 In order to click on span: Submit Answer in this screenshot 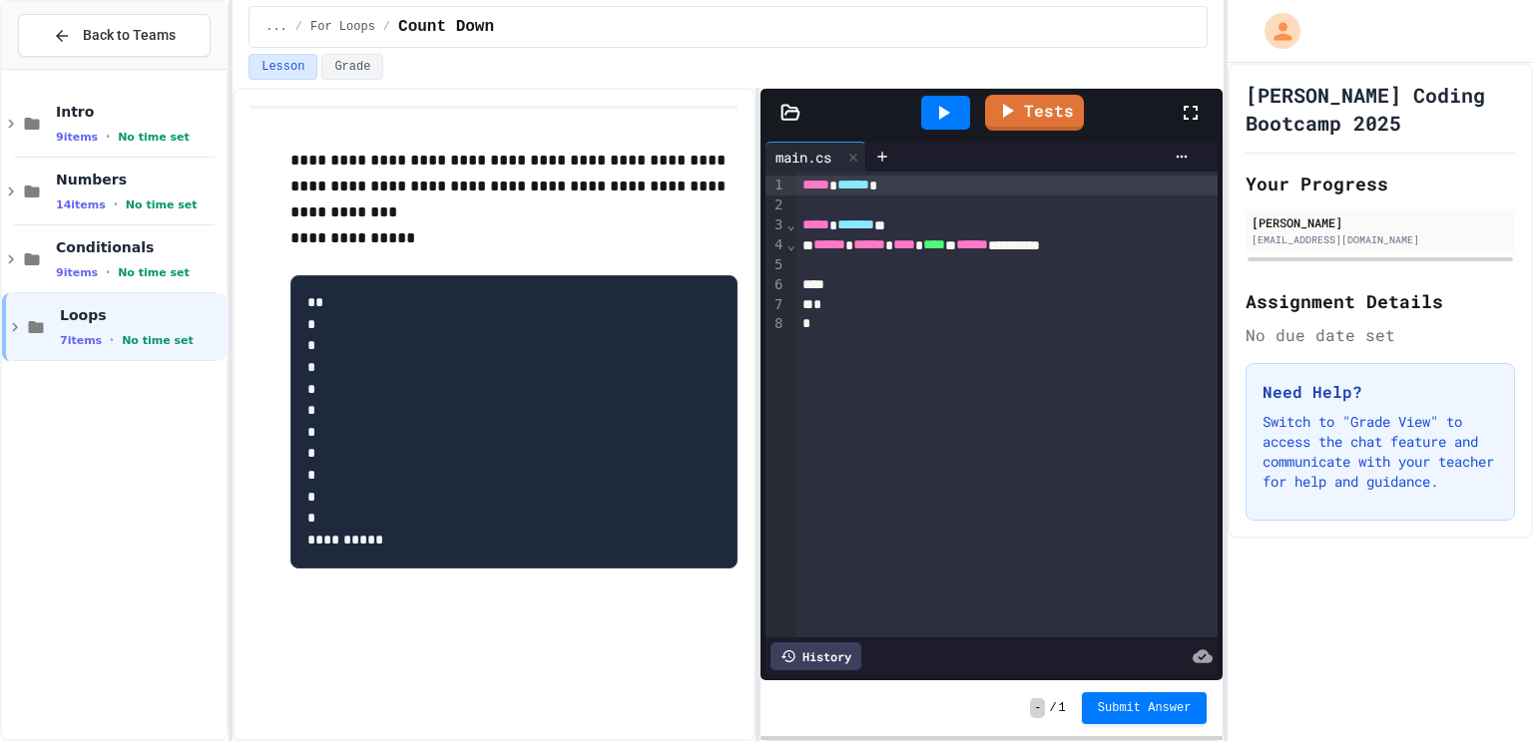, I will do `click(1145, 709)`.